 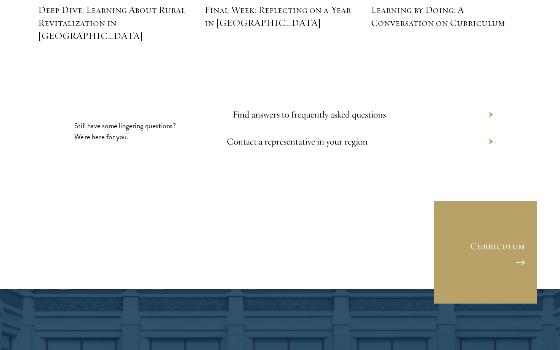 I want to click on a: Contact a representative in your region, so click(x=297, y=141).